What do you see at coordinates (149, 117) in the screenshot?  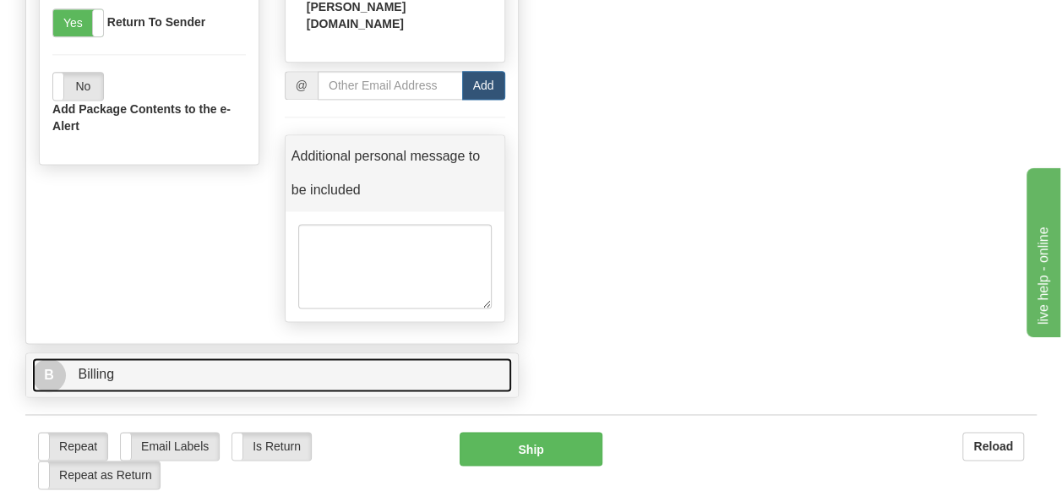 I see `label: Add Package Contents to the e-Alert` at bounding box center [149, 117].